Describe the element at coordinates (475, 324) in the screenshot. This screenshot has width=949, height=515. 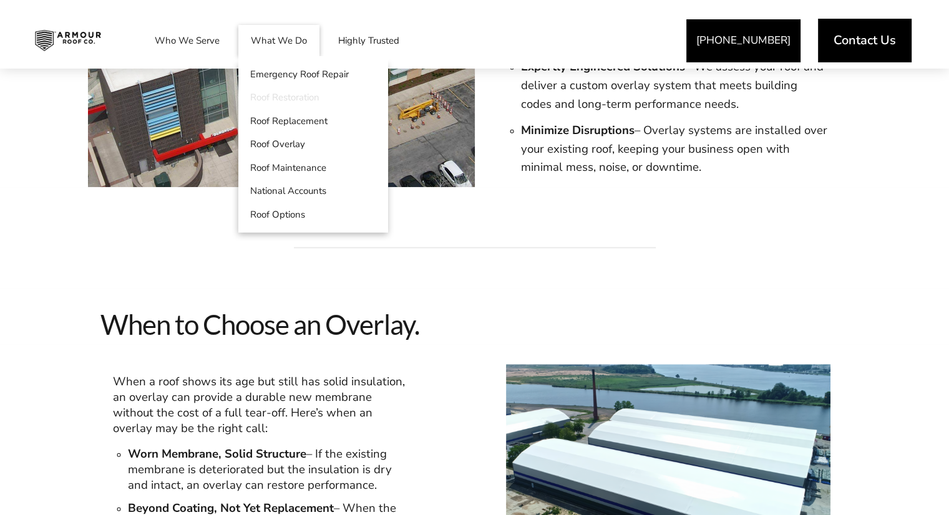
I see `span: When to Choose an Overlay.` at that location.